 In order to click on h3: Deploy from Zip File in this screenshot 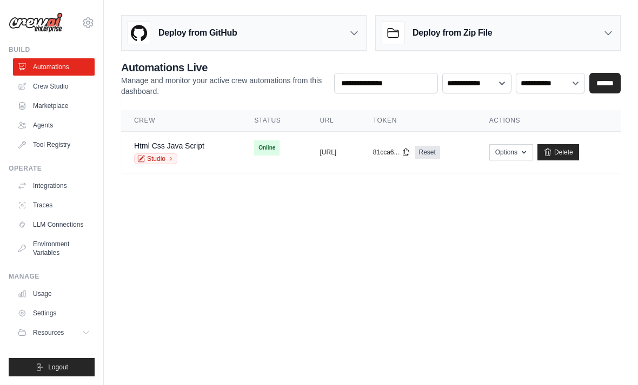, I will do `click(452, 33)`.